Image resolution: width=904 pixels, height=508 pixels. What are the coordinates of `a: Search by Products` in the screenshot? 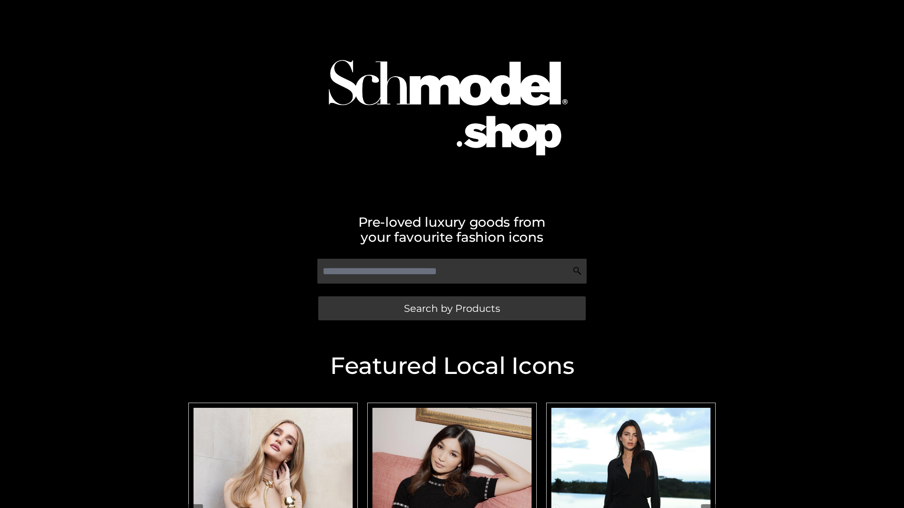 It's located at (452, 308).